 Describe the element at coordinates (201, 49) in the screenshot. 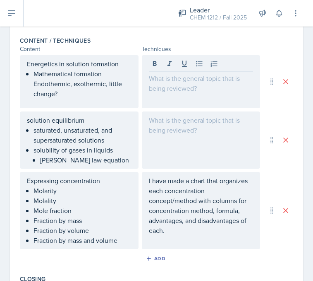

I see `div: Techniques` at that location.